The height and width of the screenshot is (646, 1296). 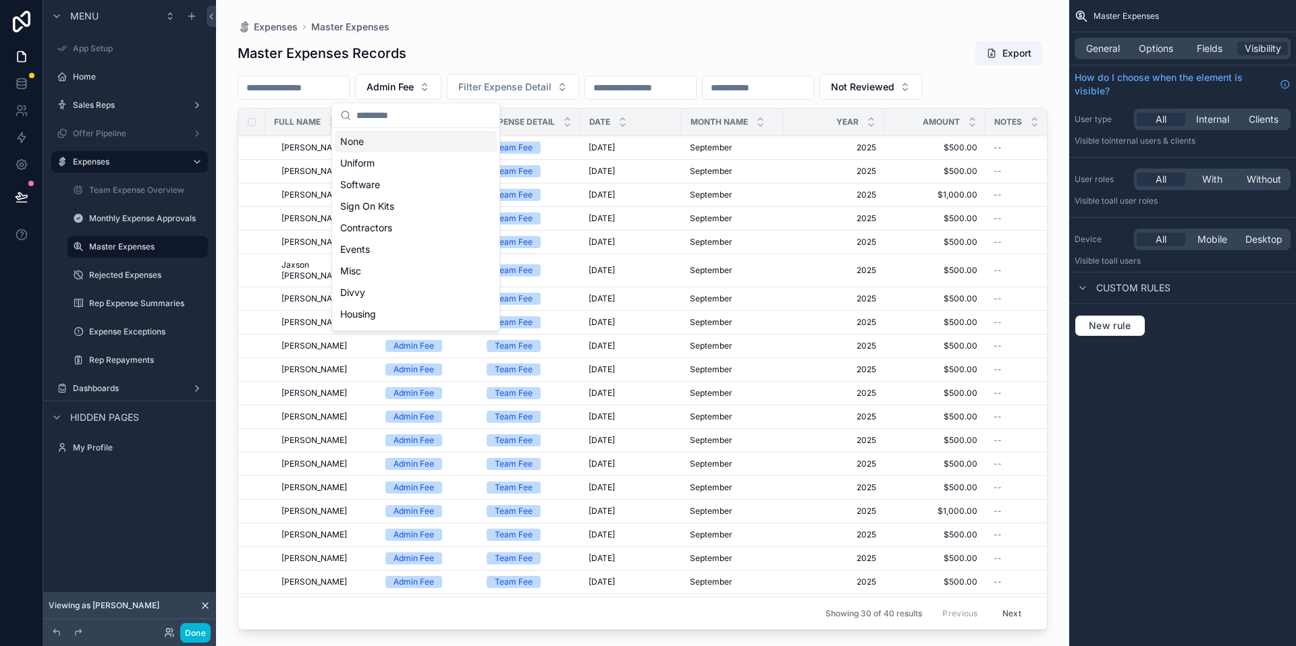 What do you see at coordinates (130, 389) in the screenshot?
I see `a: Dashboards` at bounding box center [130, 389].